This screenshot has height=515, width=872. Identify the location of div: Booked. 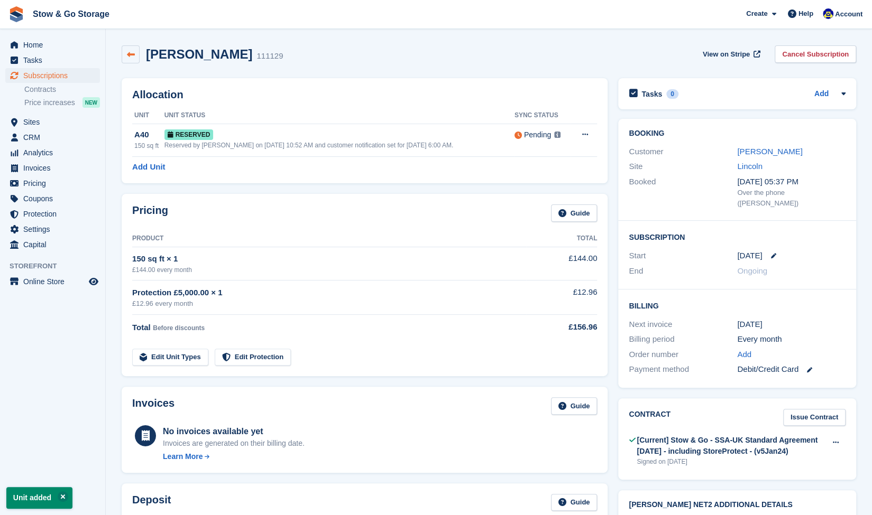
(683, 192).